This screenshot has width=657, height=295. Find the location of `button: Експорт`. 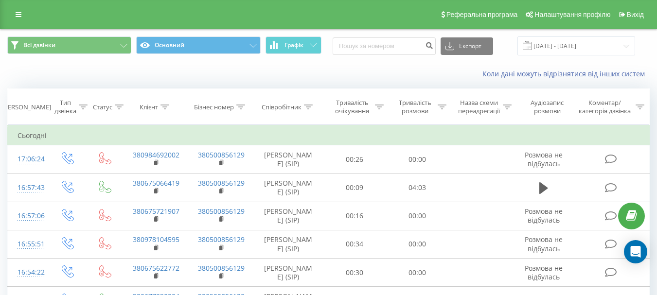

button: Експорт is located at coordinates (467, 46).